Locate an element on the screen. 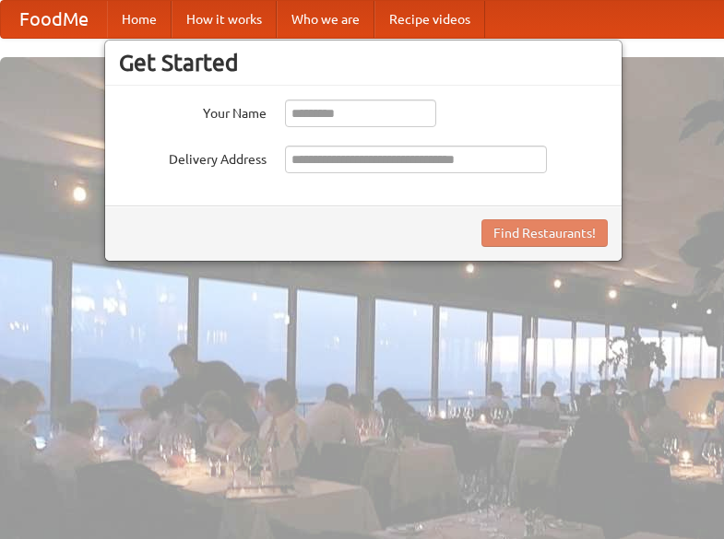 Image resolution: width=724 pixels, height=539 pixels. a: Recipe videos is located at coordinates (430, 19).